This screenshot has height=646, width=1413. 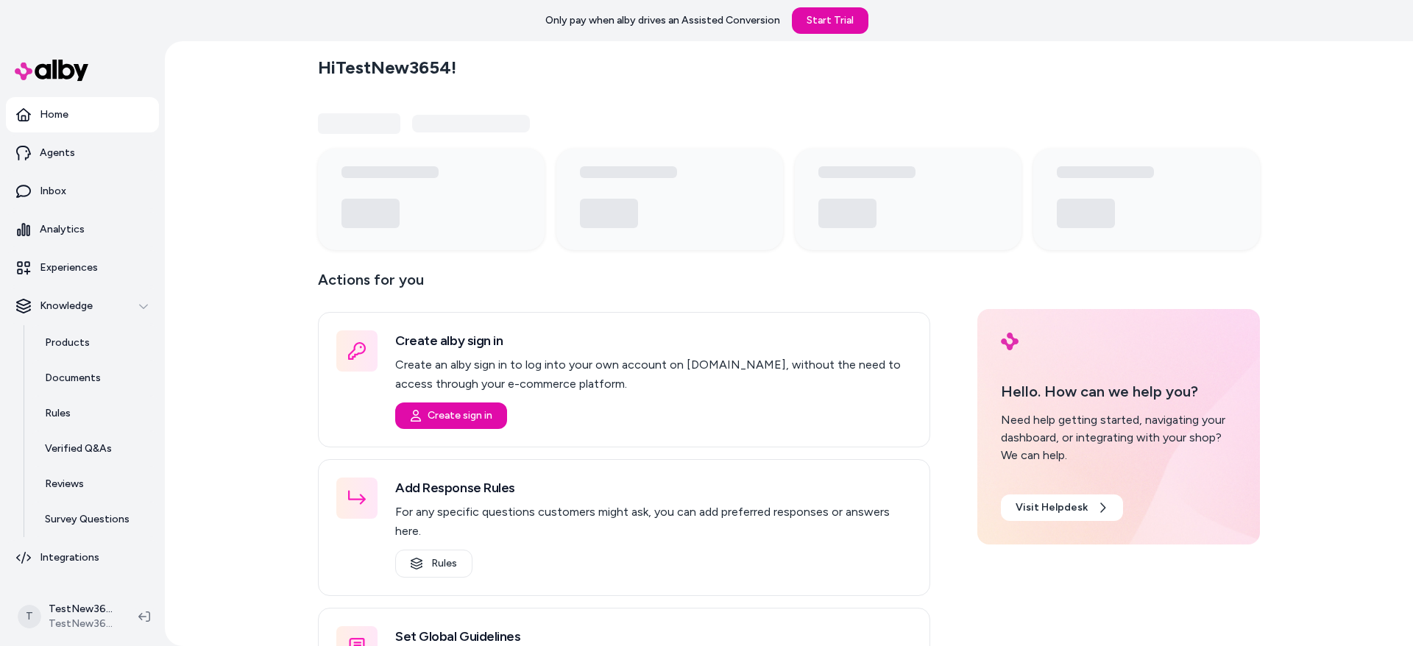 What do you see at coordinates (1119, 438) in the screenshot?
I see `div: Need help getting started, navigating your dashboard, or integrating with your shop? We can help.` at bounding box center [1119, 438].